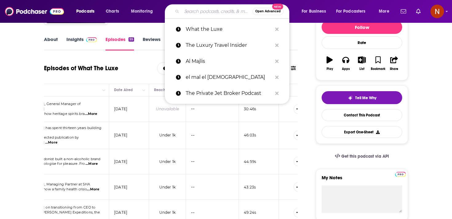 The width and height of the screenshot is (452, 219). I want to click on button: Play, so click(330, 63).